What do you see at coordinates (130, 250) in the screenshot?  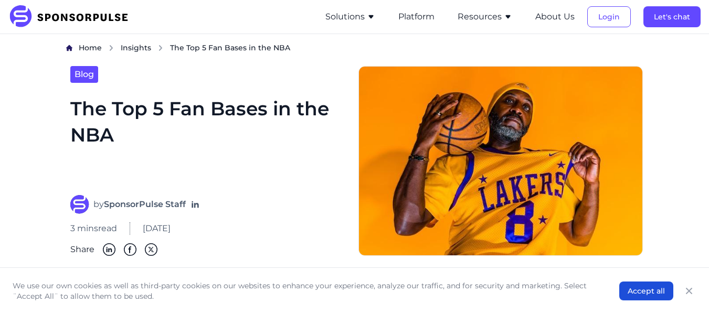 I see `img: Facebook` at bounding box center [130, 250].